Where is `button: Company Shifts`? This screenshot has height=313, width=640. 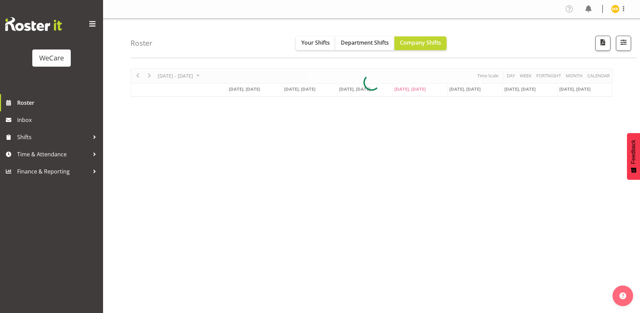
button: Company Shifts is located at coordinates (421, 43).